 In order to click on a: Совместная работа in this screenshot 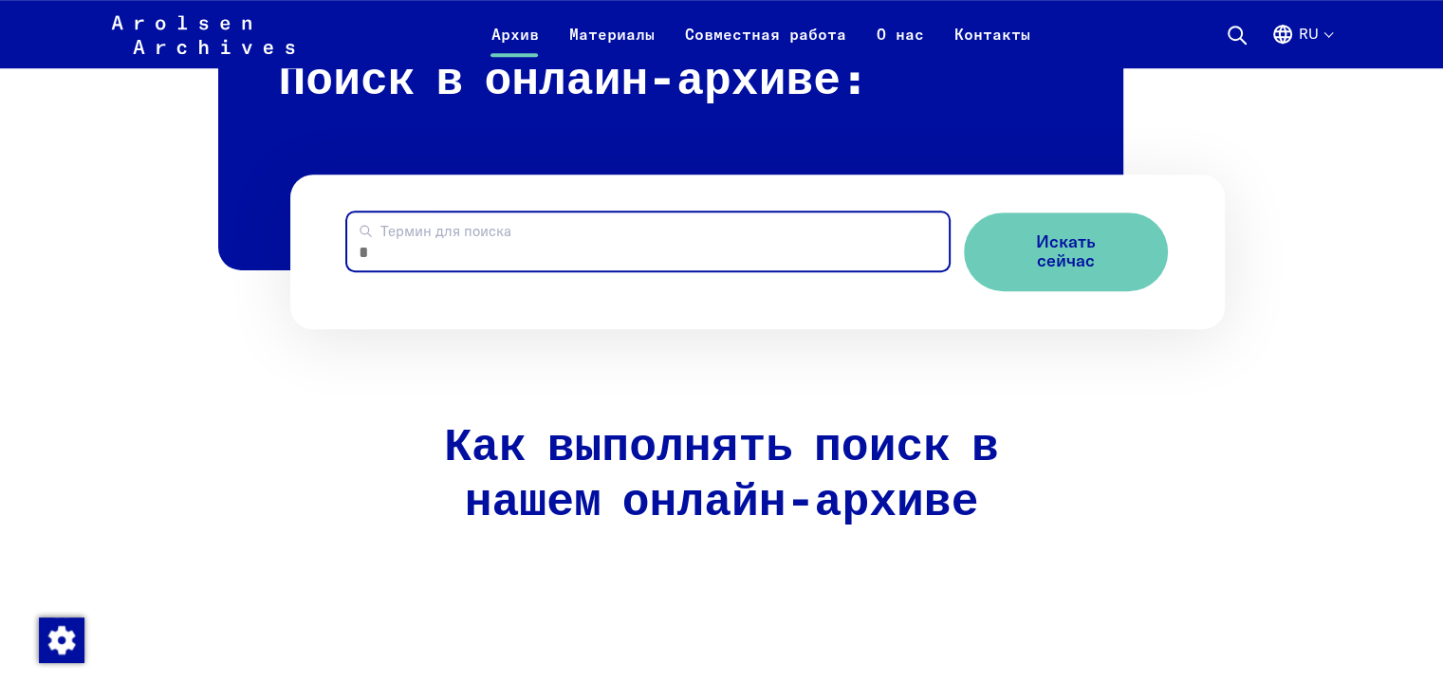, I will do `click(765, 46)`.